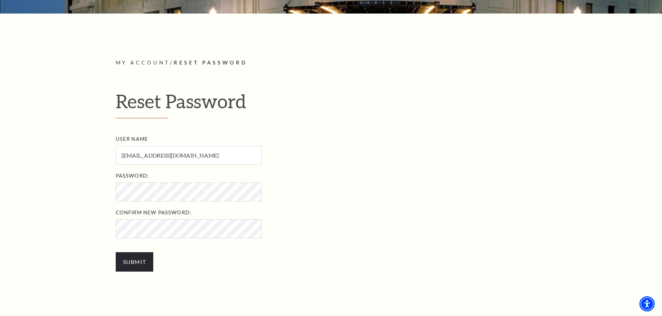 The image size is (662, 316). I want to click on input: Submit button, so click(134, 262).